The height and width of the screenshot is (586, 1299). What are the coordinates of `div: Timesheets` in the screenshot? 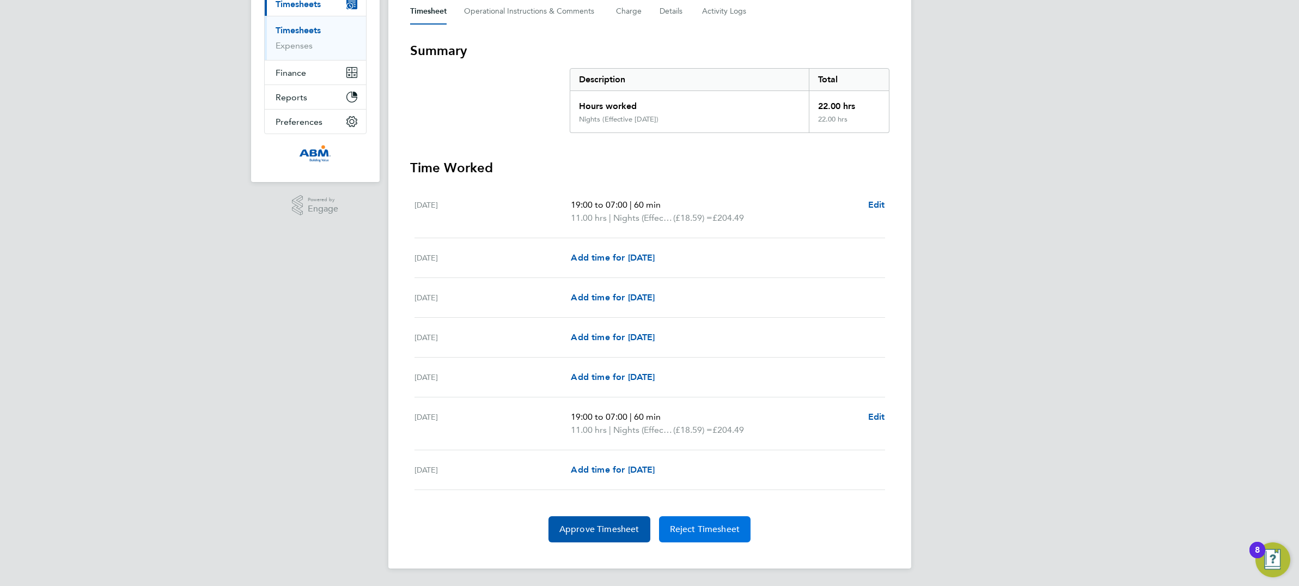 It's located at (315, 38).